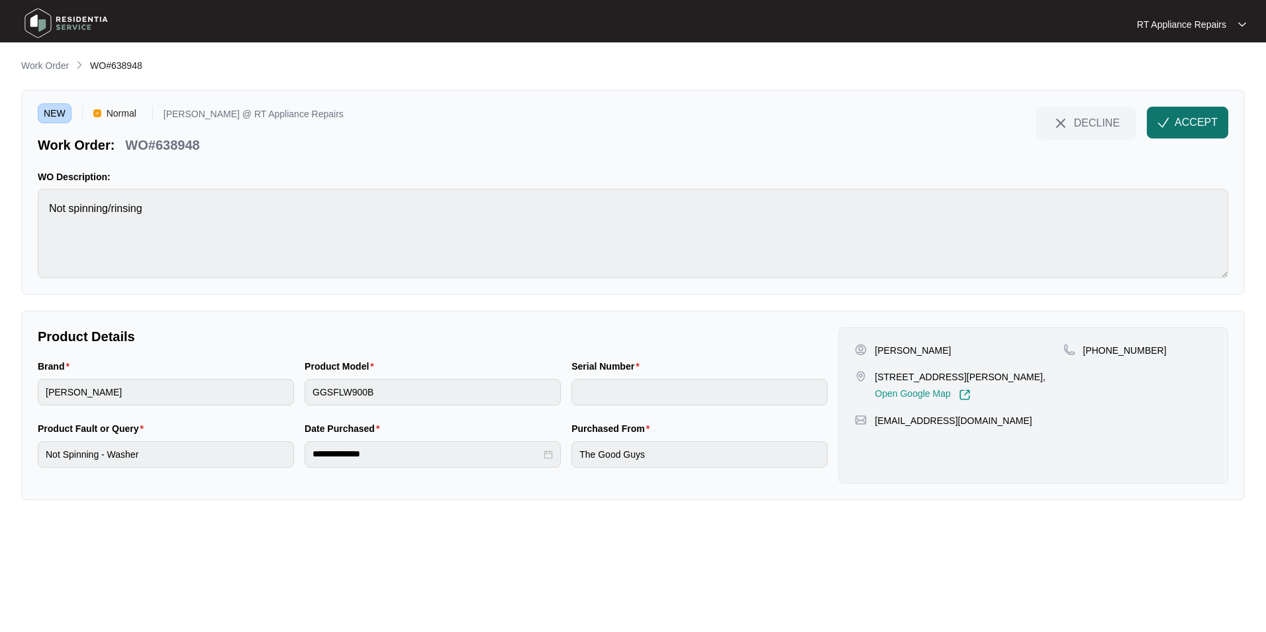 This screenshot has width=1266, height=632. I want to click on span: ACCEPT, so click(1196, 122).